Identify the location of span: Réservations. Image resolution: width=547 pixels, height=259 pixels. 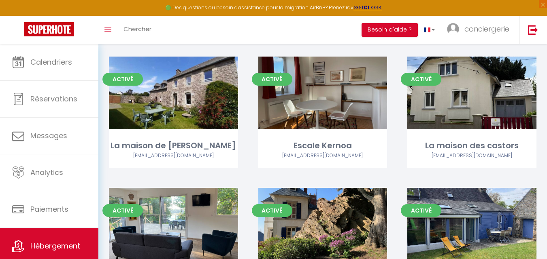
(54, 99).